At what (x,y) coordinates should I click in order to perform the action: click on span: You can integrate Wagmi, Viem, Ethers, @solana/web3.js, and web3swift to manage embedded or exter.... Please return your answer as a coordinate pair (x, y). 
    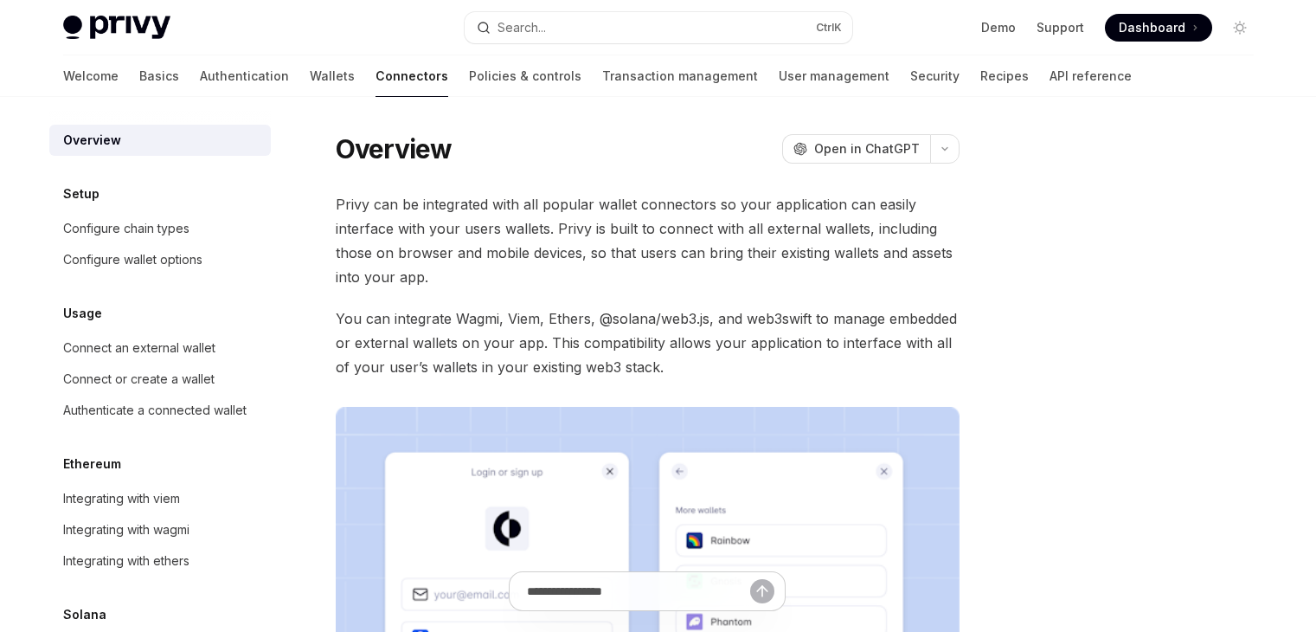
    Looking at the image, I should click on (647, 343).